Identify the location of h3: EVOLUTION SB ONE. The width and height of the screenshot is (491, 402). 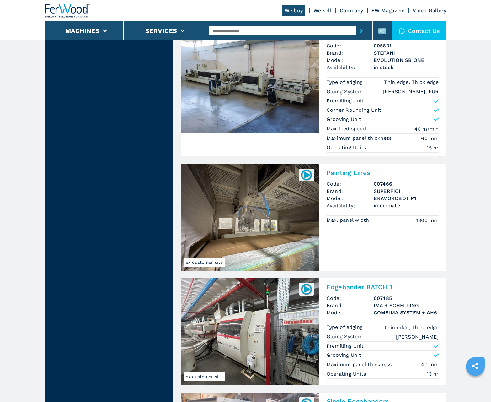
(407, 60).